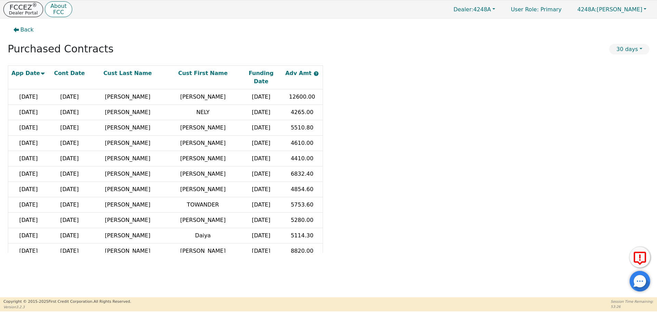 This screenshot has width=657, height=312. Describe the element at coordinates (23, 7) in the screenshot. I see `p: FCCEZ` at that location.